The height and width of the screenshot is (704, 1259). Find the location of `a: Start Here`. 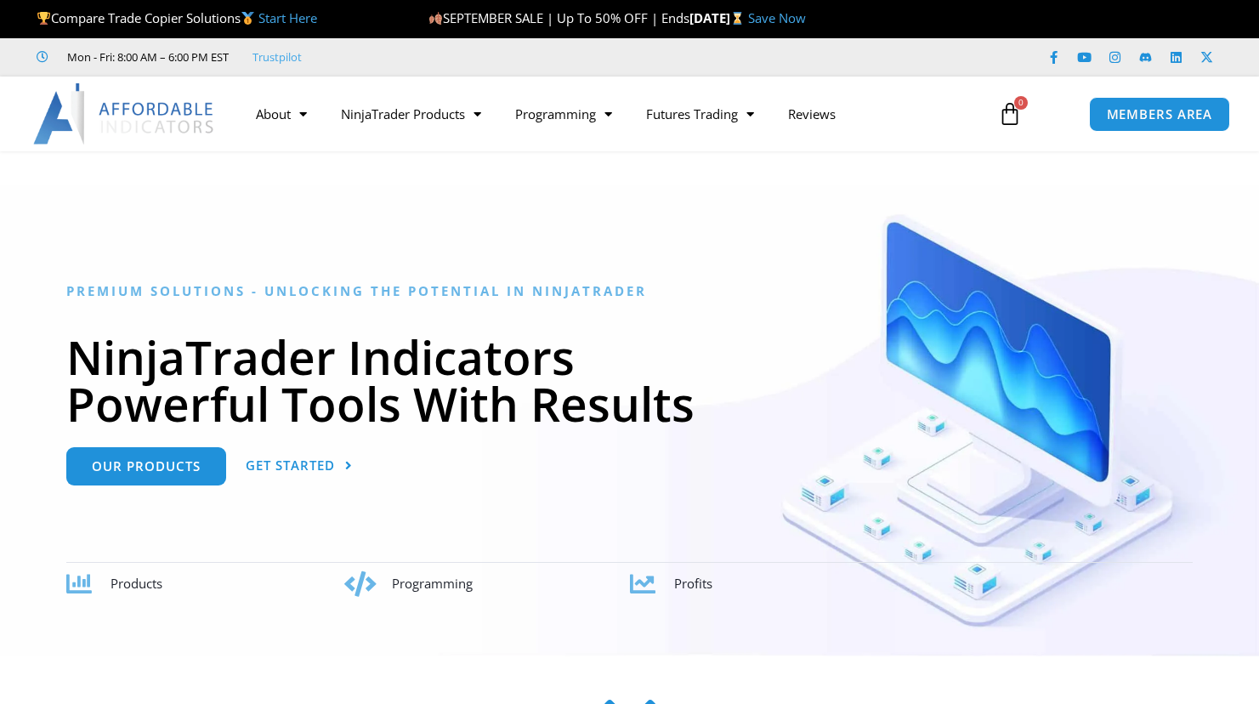

a: Start Here is located at coordinates (287, 18).